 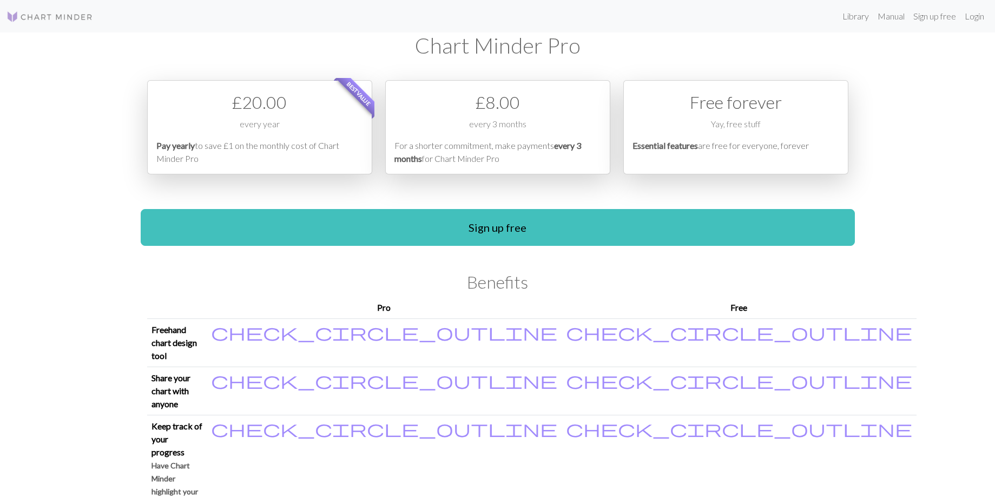 I want to click on em: Pay yearly, so click(x=175, y=145).